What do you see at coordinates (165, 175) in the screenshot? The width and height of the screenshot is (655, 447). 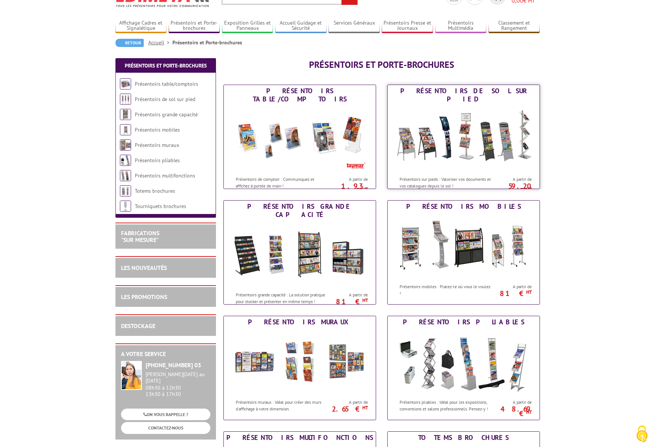 I see `a: Présentoirs multifonctions` at bounding box center [165, 175].